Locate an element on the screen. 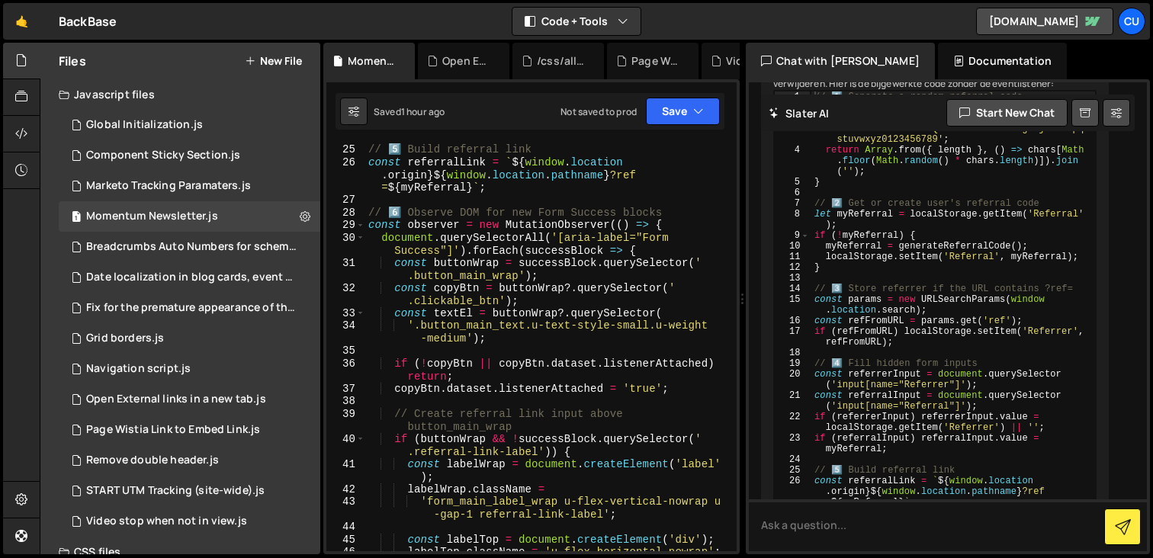 This screenshot has width=1153, height=558. div: 22 is located at coordinates (792, 422).